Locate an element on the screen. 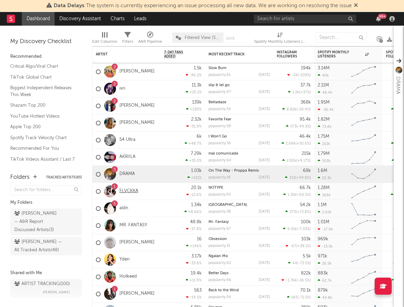  div: -33.6 % is located at coordinates (194, 263).